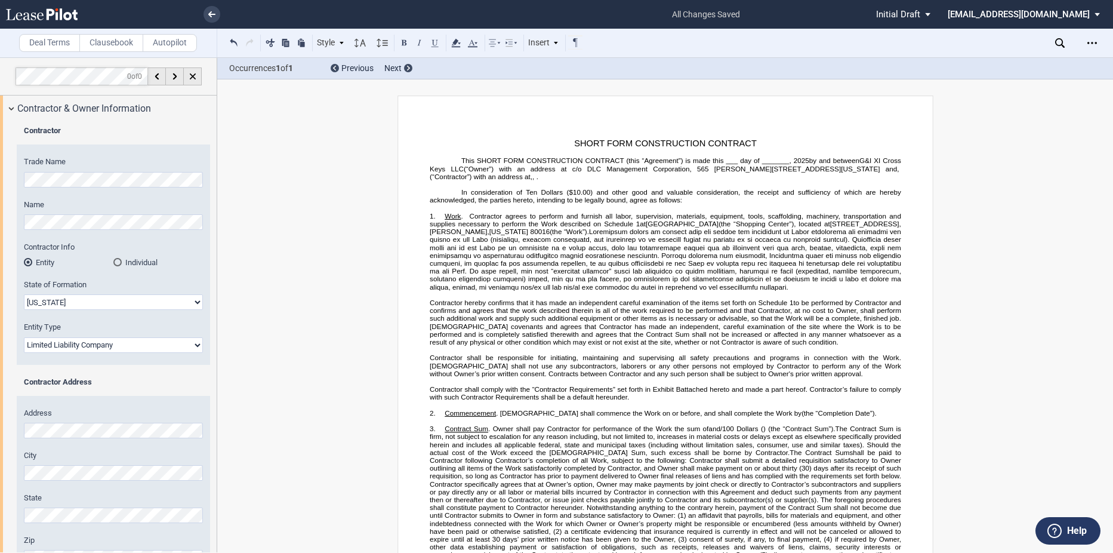 The width and height of the screenshot is (1113, 553). What do you see at coordinates (113, 247) in the screenshot?
I see `label: Contractor Info` at bounding box center [113, 247].